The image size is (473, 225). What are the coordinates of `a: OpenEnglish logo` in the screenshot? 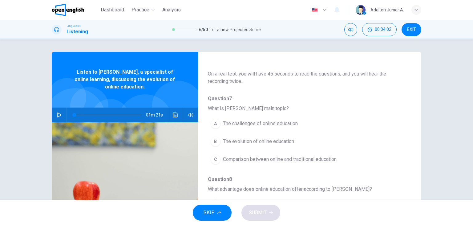 It's located at (75, 10).